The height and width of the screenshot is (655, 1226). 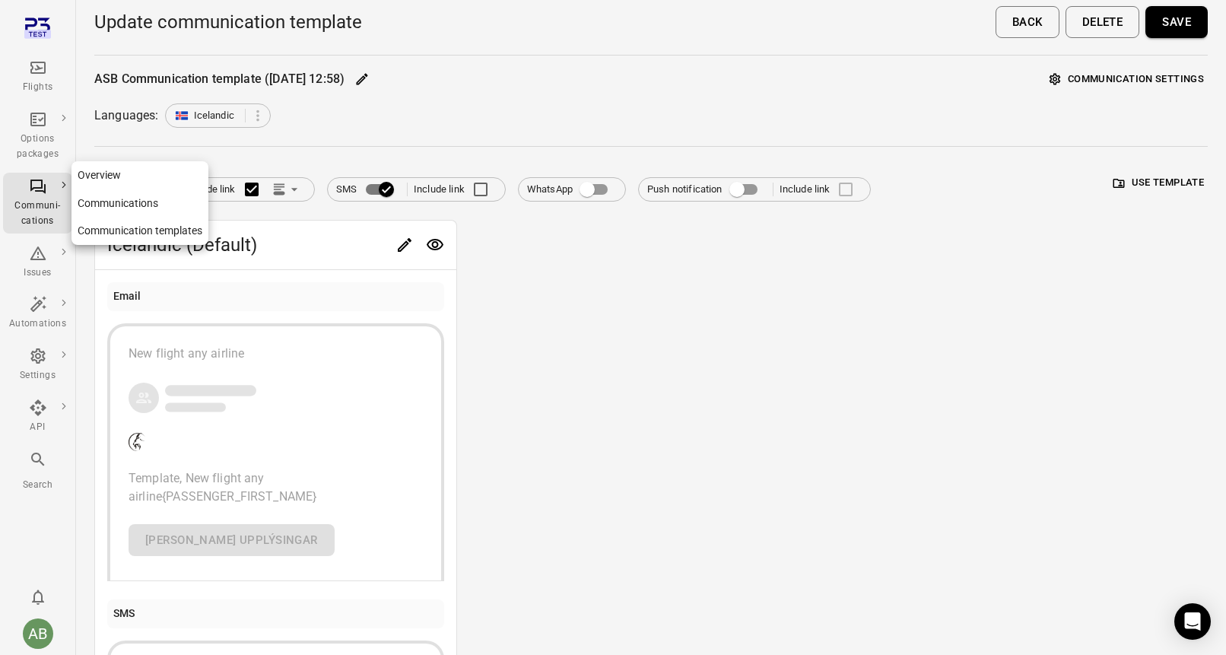 What do you see at coordinates (435, 243) in the screenshot?
I see `span: Preview` at bounding box center [435, 243].